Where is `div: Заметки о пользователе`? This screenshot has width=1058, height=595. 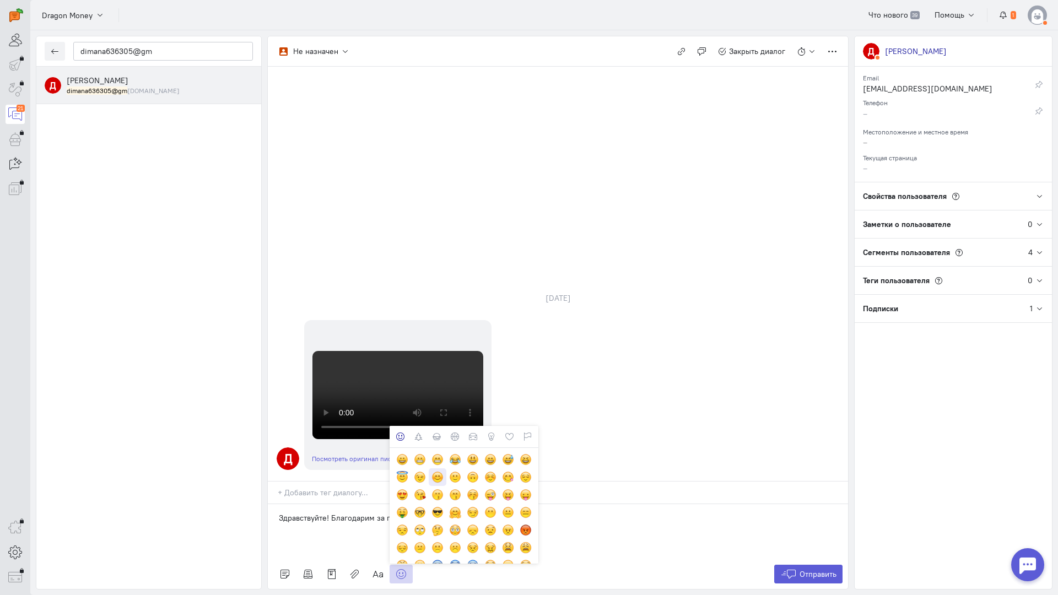
div: Заметки о пользователе is located at coordinates (941, 224).